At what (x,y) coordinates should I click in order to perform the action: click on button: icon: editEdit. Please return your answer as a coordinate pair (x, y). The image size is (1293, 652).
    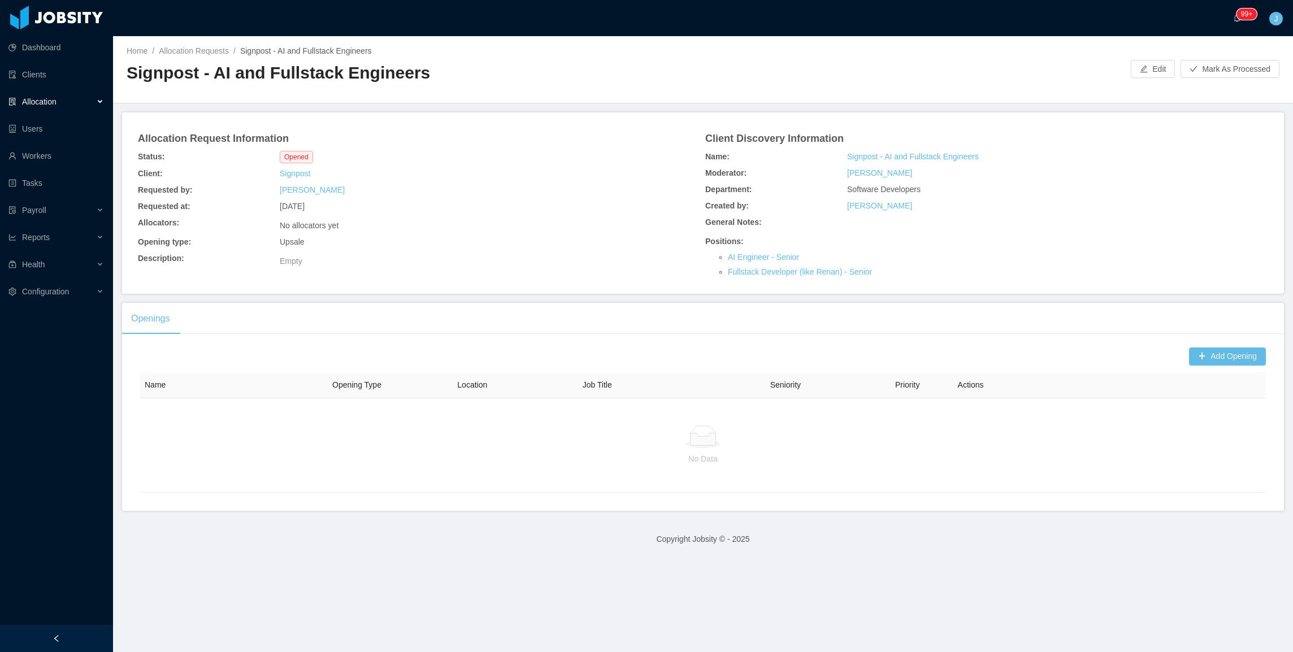
    Looking at the image, I should click on (1153, 69).